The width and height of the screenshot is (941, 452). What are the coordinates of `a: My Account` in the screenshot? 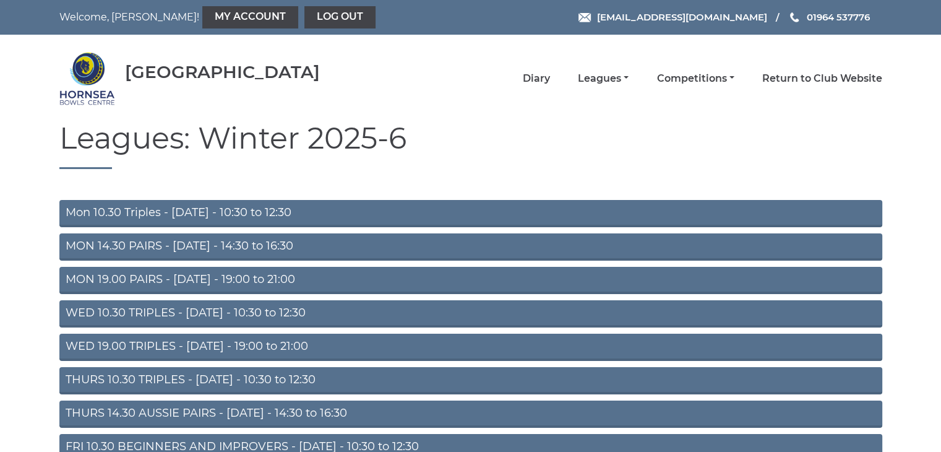 It's located at (250, 17).